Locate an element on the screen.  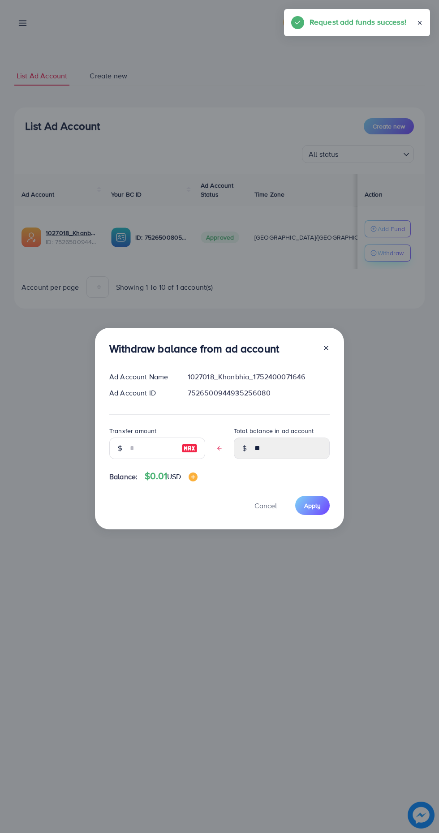
h5: Request add funds success! is located at coordinates (358, 22).